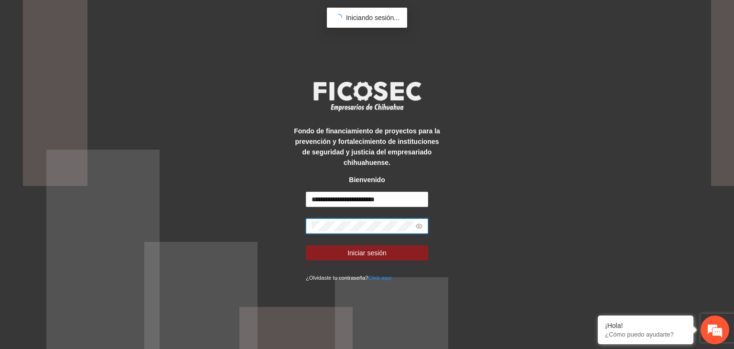 This screenshot has width=734, height=349. I want to click on div: Chatee con nosotros ahora, so click(105, 55).